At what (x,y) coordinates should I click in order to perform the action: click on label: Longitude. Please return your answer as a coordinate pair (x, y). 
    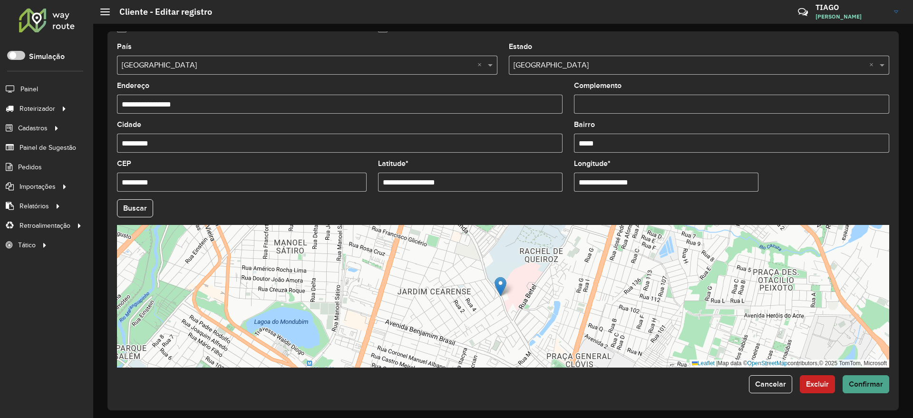
    Looking at the image, I should click on (592, 164).